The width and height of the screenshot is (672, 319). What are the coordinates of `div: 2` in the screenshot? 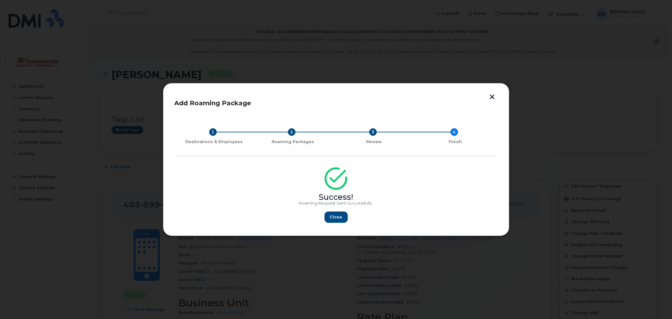 It's located at (292, 132).